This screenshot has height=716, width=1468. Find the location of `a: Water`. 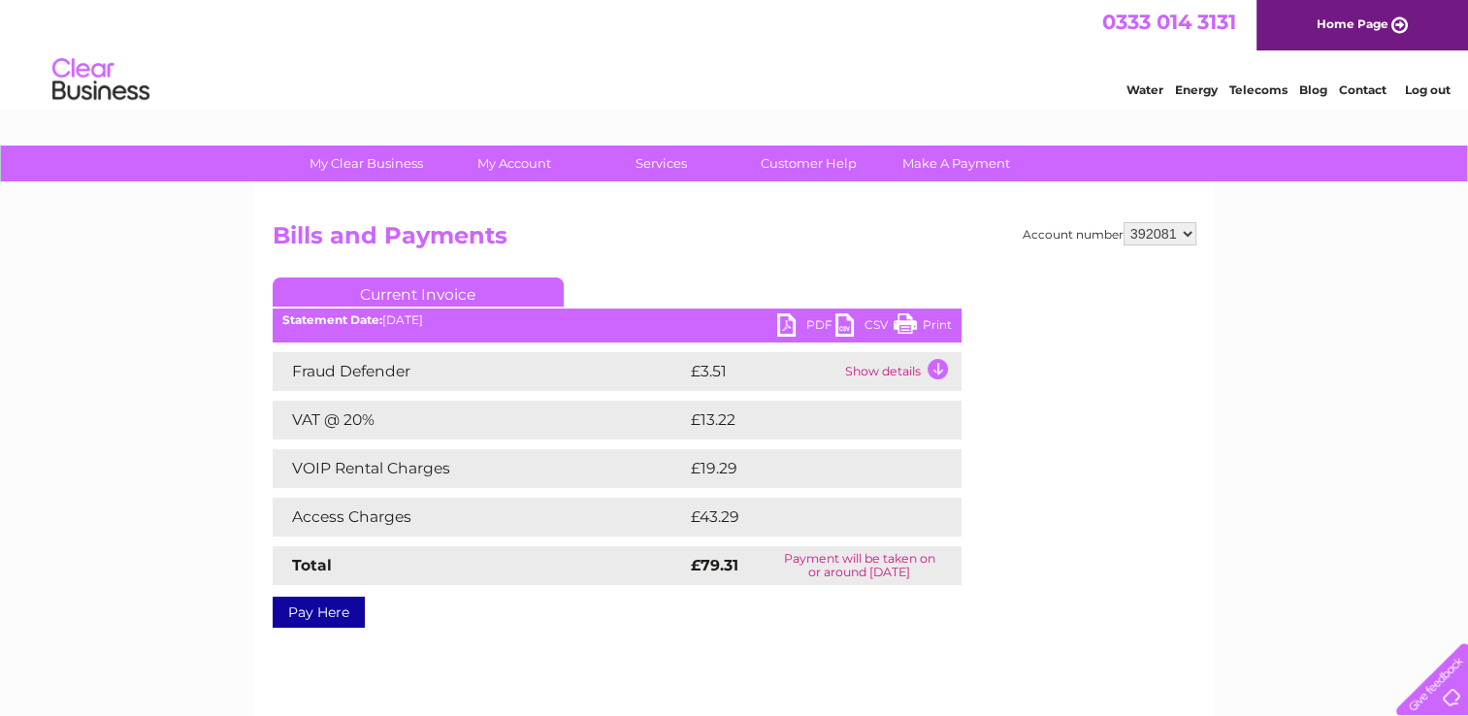

a: Water is located at coordinates (1145, 89).